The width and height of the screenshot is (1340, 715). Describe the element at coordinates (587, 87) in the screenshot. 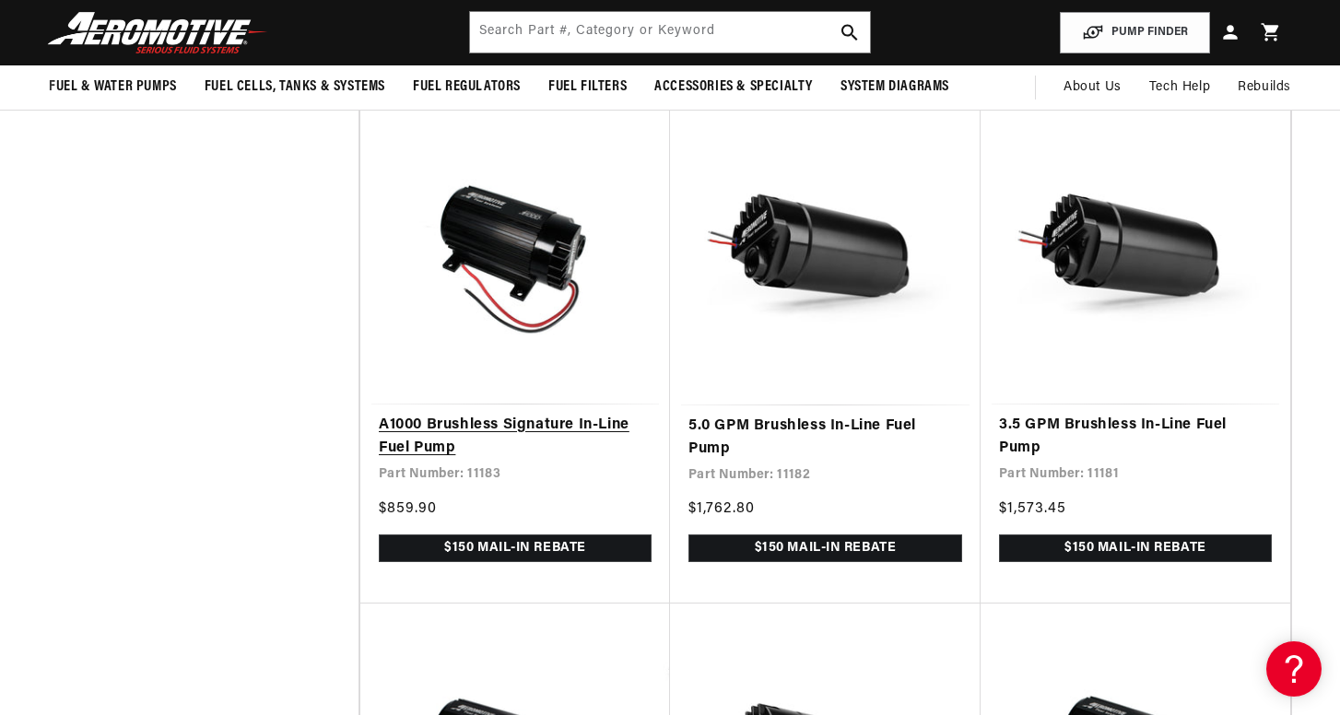

I see `span: Fuel Filters` at that location.